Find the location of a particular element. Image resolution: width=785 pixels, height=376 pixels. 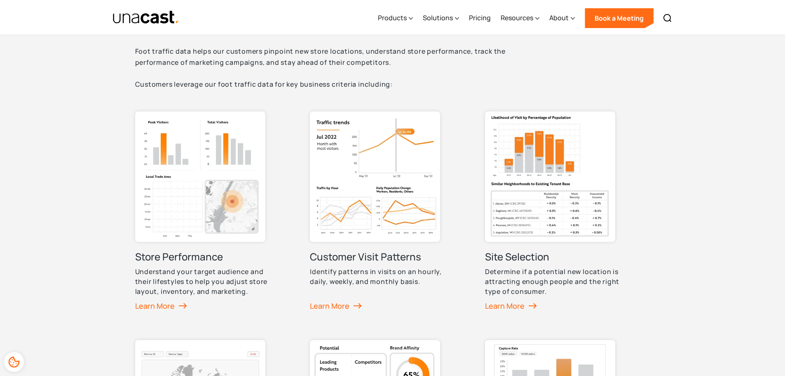

img: illustration with Likelihood of Visit by Percentage of Population and Similar Neighborhoods to Ex... is located at coordinates (550, 176).